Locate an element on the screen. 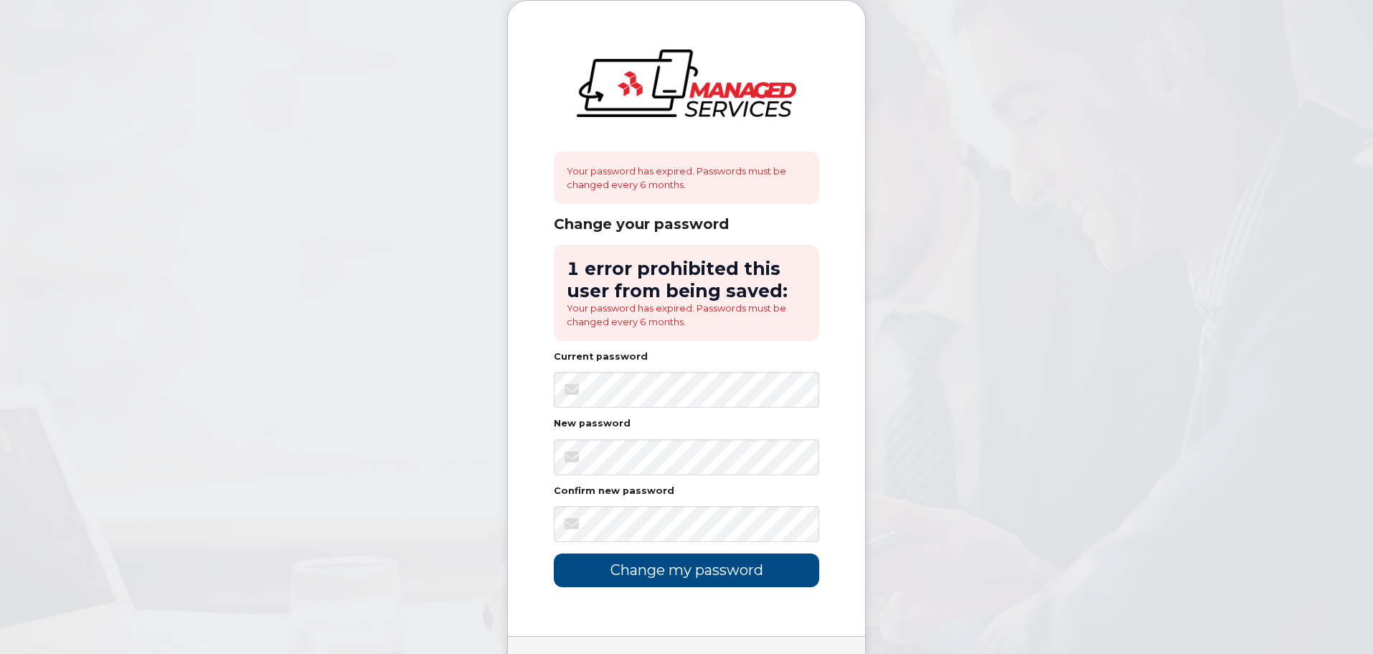 The image size is (1373, 654). label: Confirm new password is located at coordinates (614, 491).